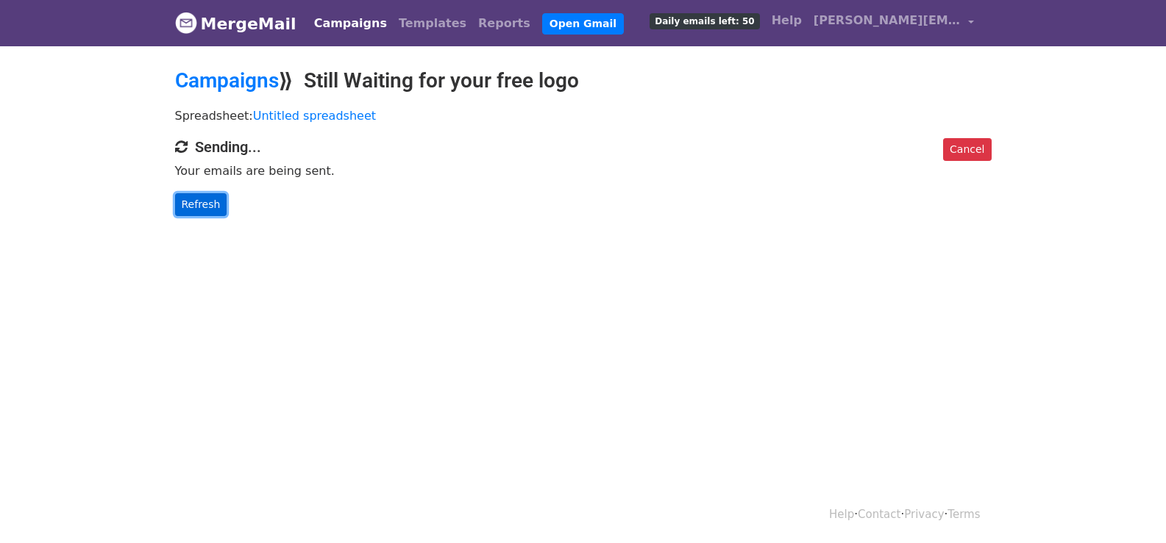 The image size is (1166, 543). Describe the element at coordinates (963, 515) in the screenshot. I see `a: Terms` at that location.